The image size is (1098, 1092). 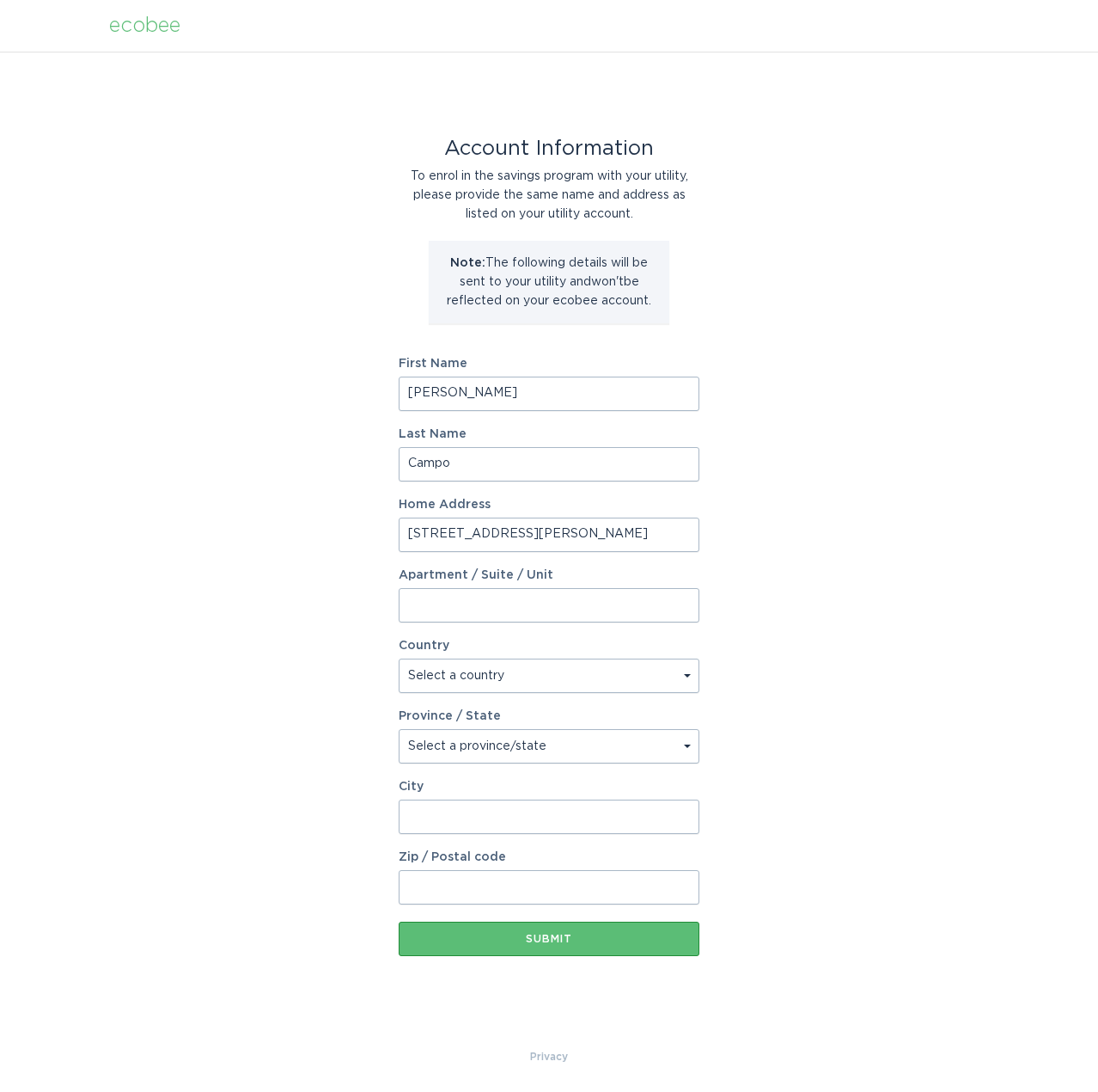 What do you see at coordinates (549, 364) in the screenshot?
I see `label: First Name` at bounding box center [549, 364].